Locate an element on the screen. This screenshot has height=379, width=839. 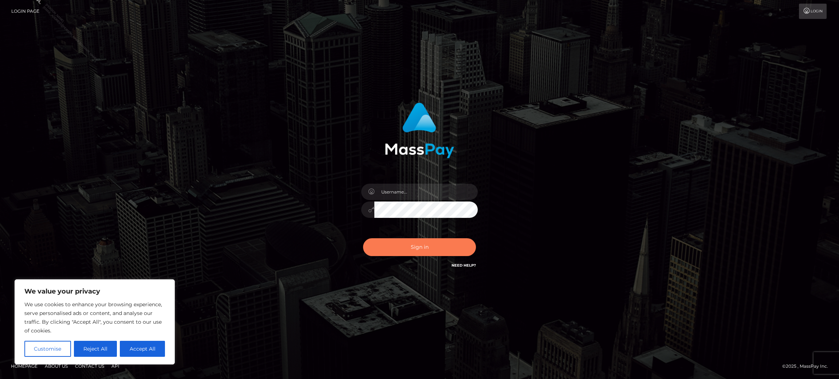
p: We use cookies to enhance your browsing experience, serve personalised ads or content, and analys... is located at coordinates (95, 318).